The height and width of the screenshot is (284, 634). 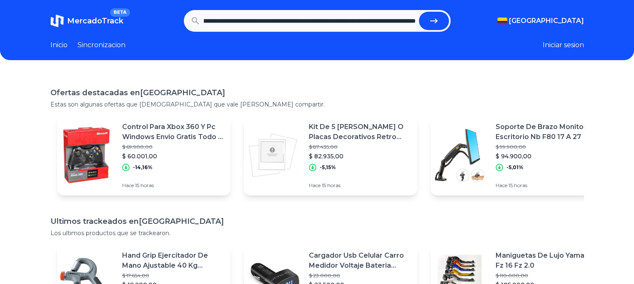 What do you see at coordinates (547, 275) in the screenshot?
I see `p: $ 110.000,00` at bounding box center [547, 275].